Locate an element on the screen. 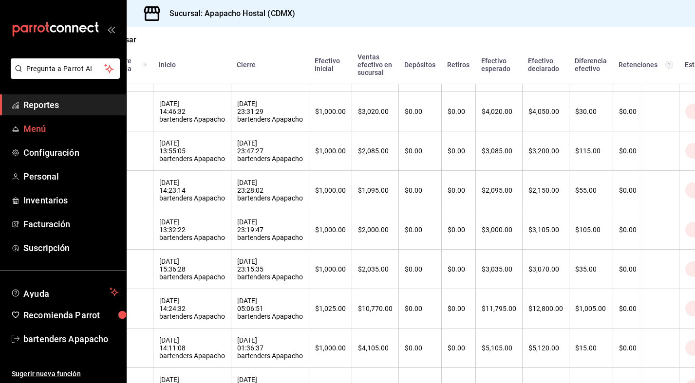  div: $35.00 is located at coordinates (591, 269).